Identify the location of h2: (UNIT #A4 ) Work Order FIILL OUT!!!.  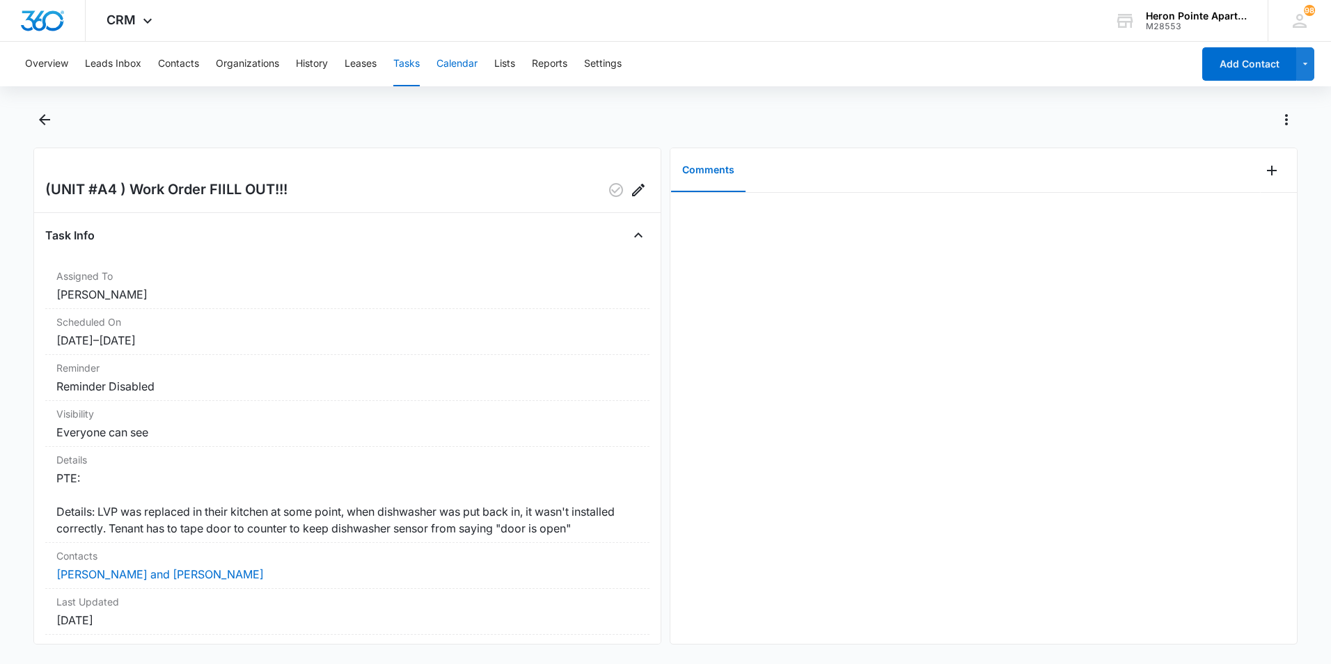
(166, 190).